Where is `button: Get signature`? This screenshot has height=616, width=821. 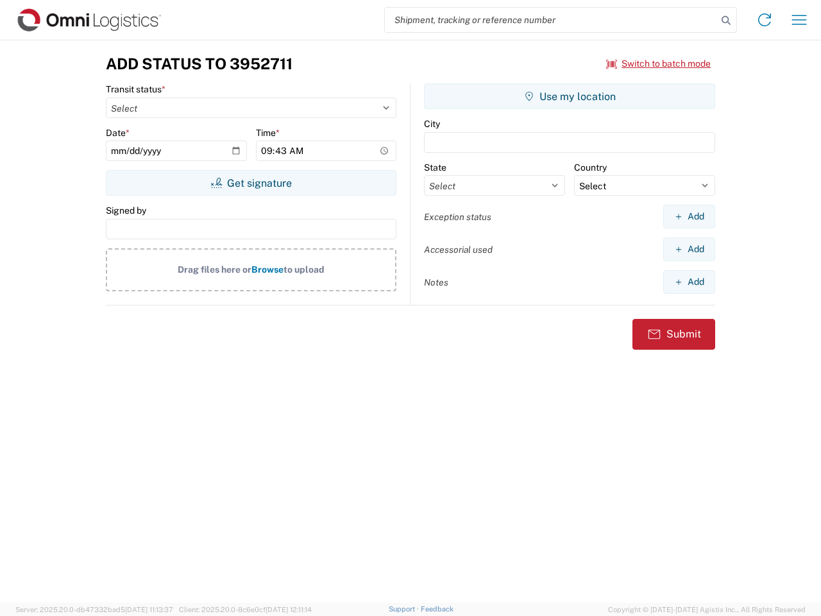 button: Get signature is located at coordinates (251, 183).